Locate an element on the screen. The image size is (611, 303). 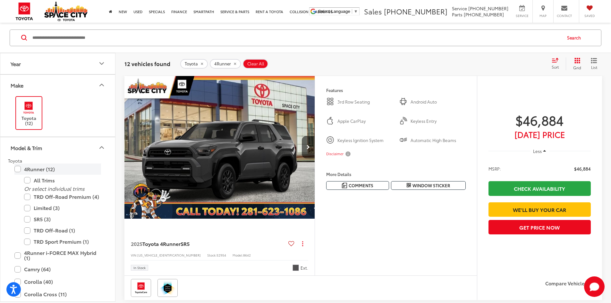
span: Gray is located at coordinates (296, 268).